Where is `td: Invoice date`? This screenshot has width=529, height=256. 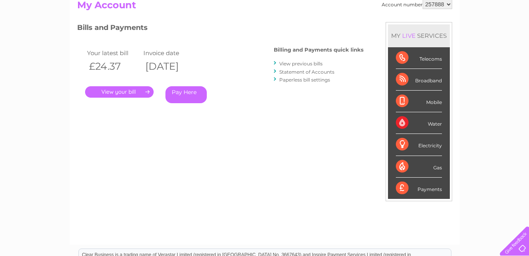 td: Invoice date is located at coordinates (170, 53).